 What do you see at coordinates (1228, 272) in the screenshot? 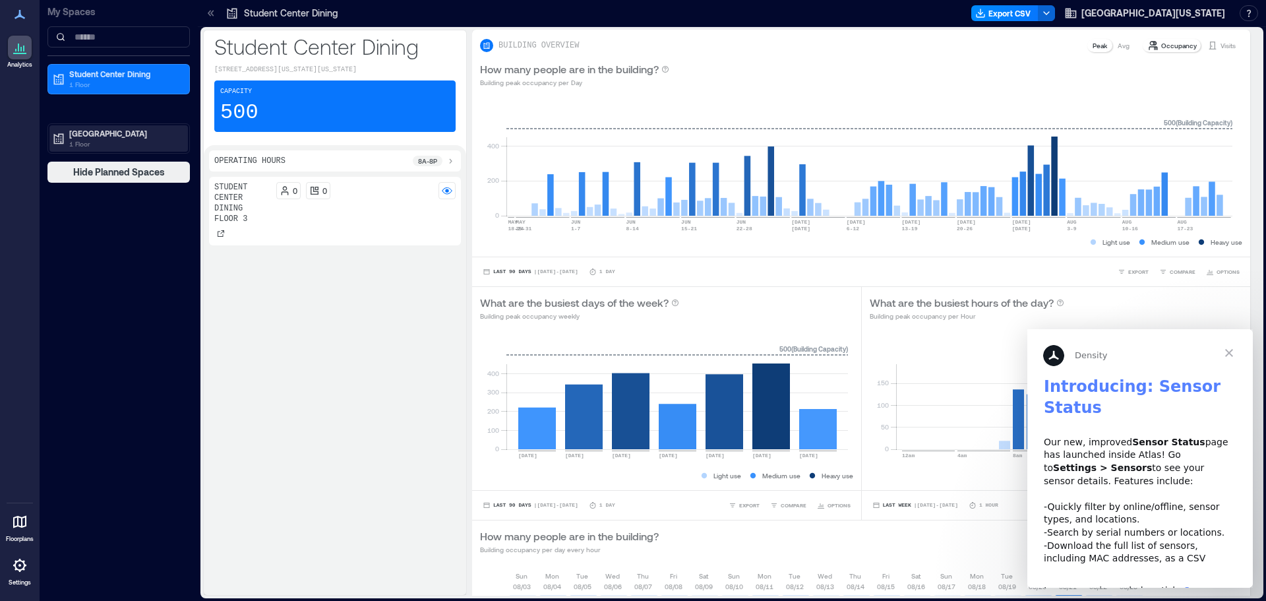
I see `span: OPTIONS` at bounding box center [1228, 272].